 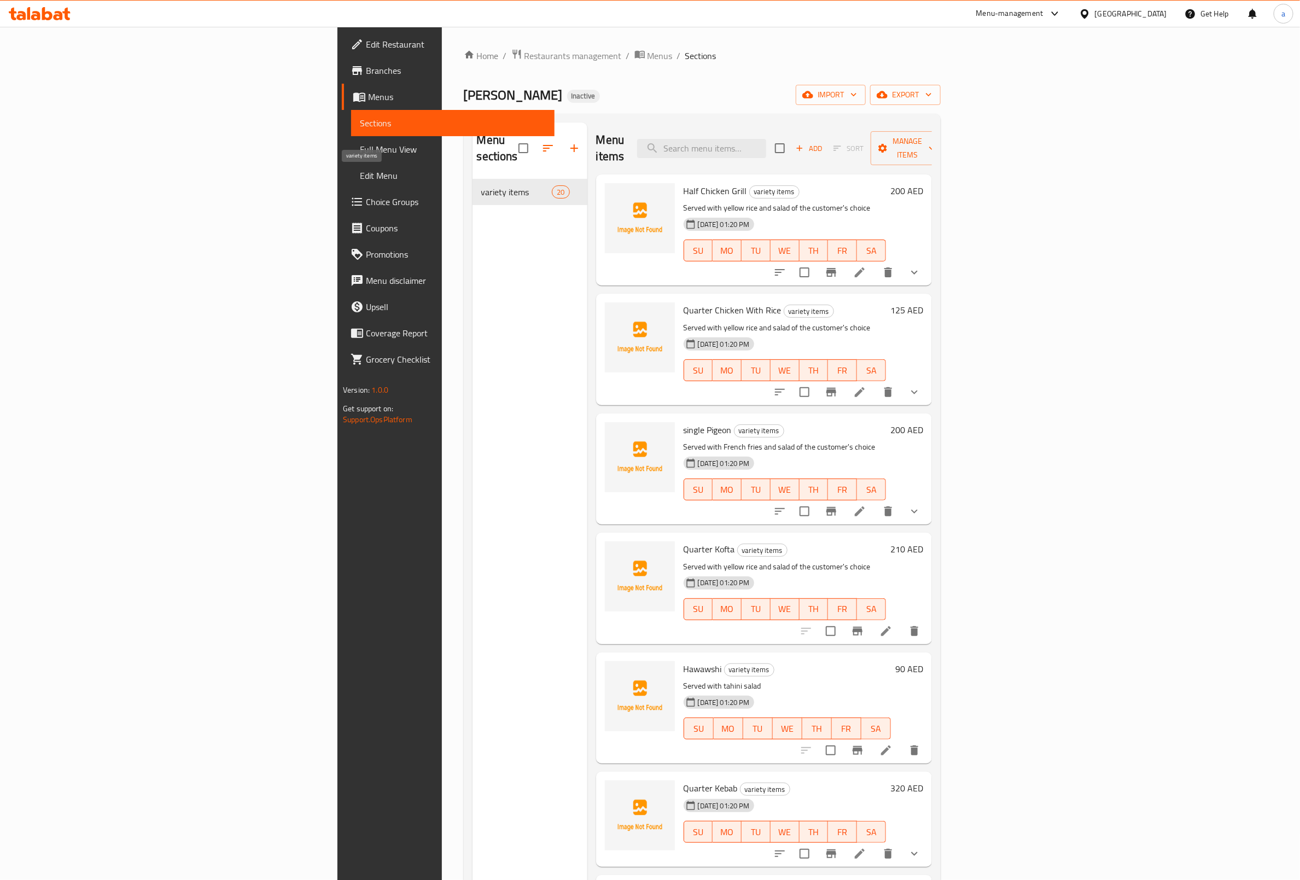 What do you see at coordinates (780, 854) in the screenshot?
I see `button: sort-choices` at bounding box center [780, 854].